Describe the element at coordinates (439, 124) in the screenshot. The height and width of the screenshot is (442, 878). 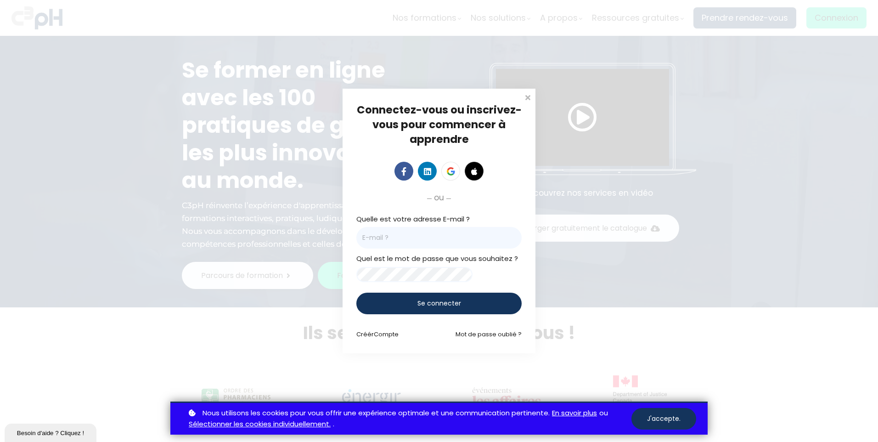
I see `span: Connectez-vous ou inscrivez-vous pour commencer à apprendre` at that location.